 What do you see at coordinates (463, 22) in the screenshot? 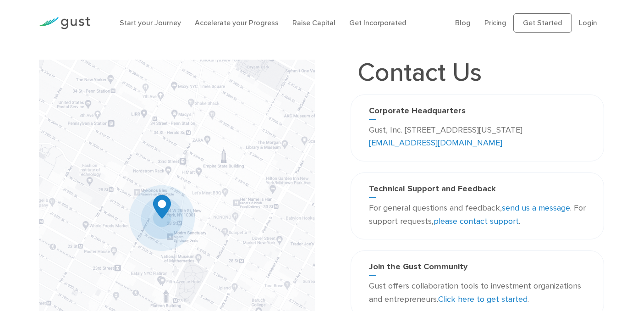
I see `a: Blog` at bounding box center [463, 22].